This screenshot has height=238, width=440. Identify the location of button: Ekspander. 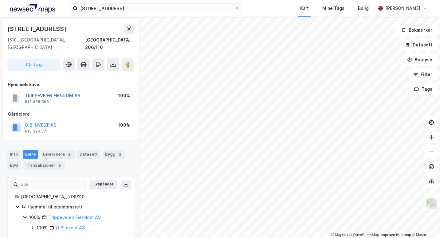
(103, 185).